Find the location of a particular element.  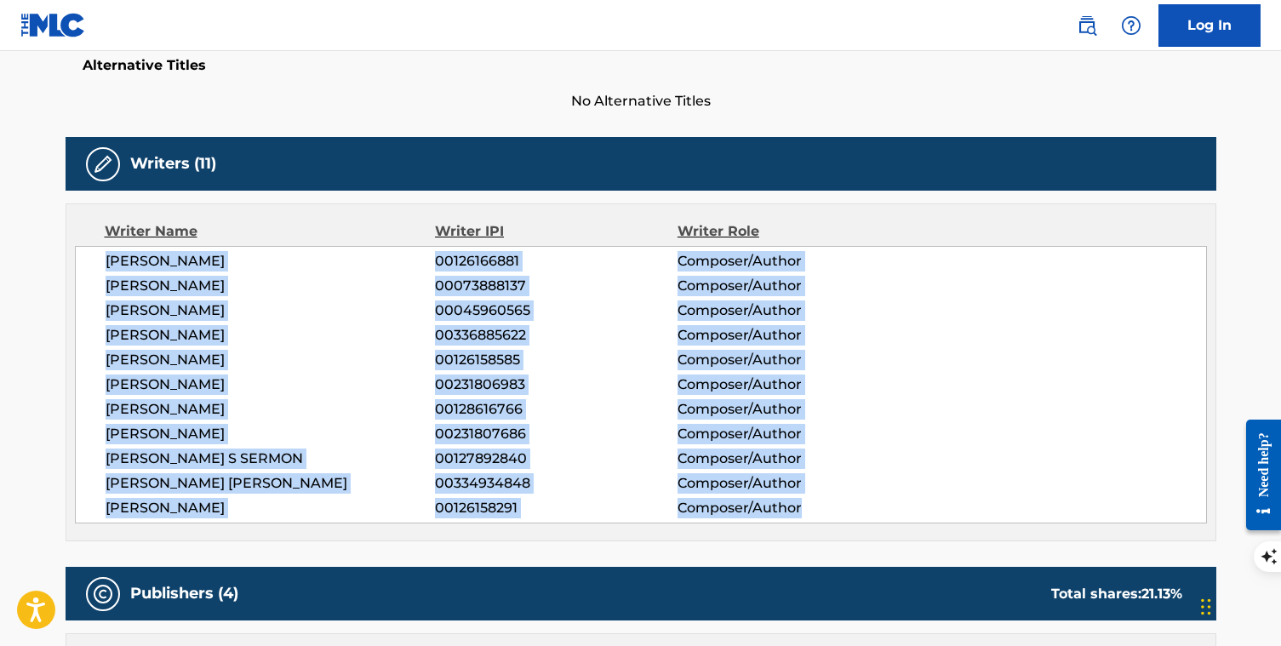

a: Log In is located at coordinates (1209, 26).